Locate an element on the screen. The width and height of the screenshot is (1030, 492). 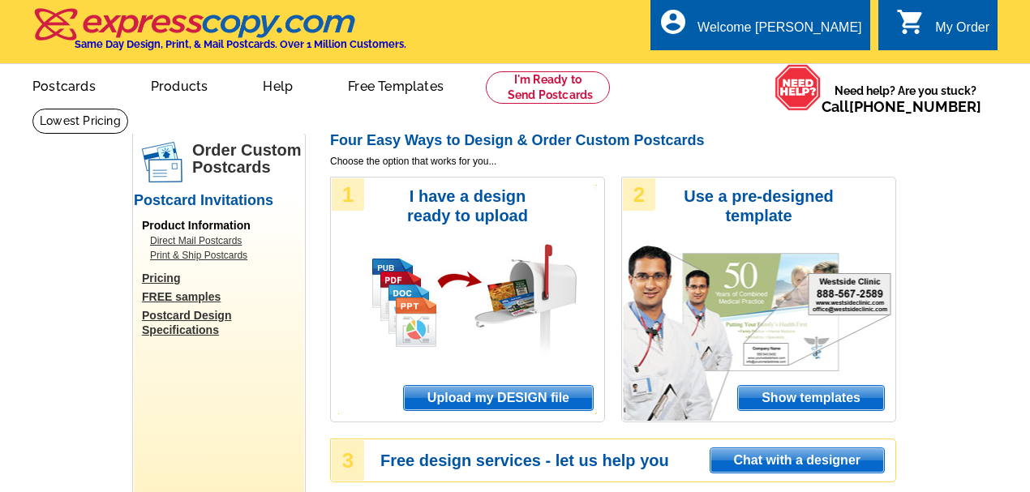
a: Help is located at coordinates (277, 84).